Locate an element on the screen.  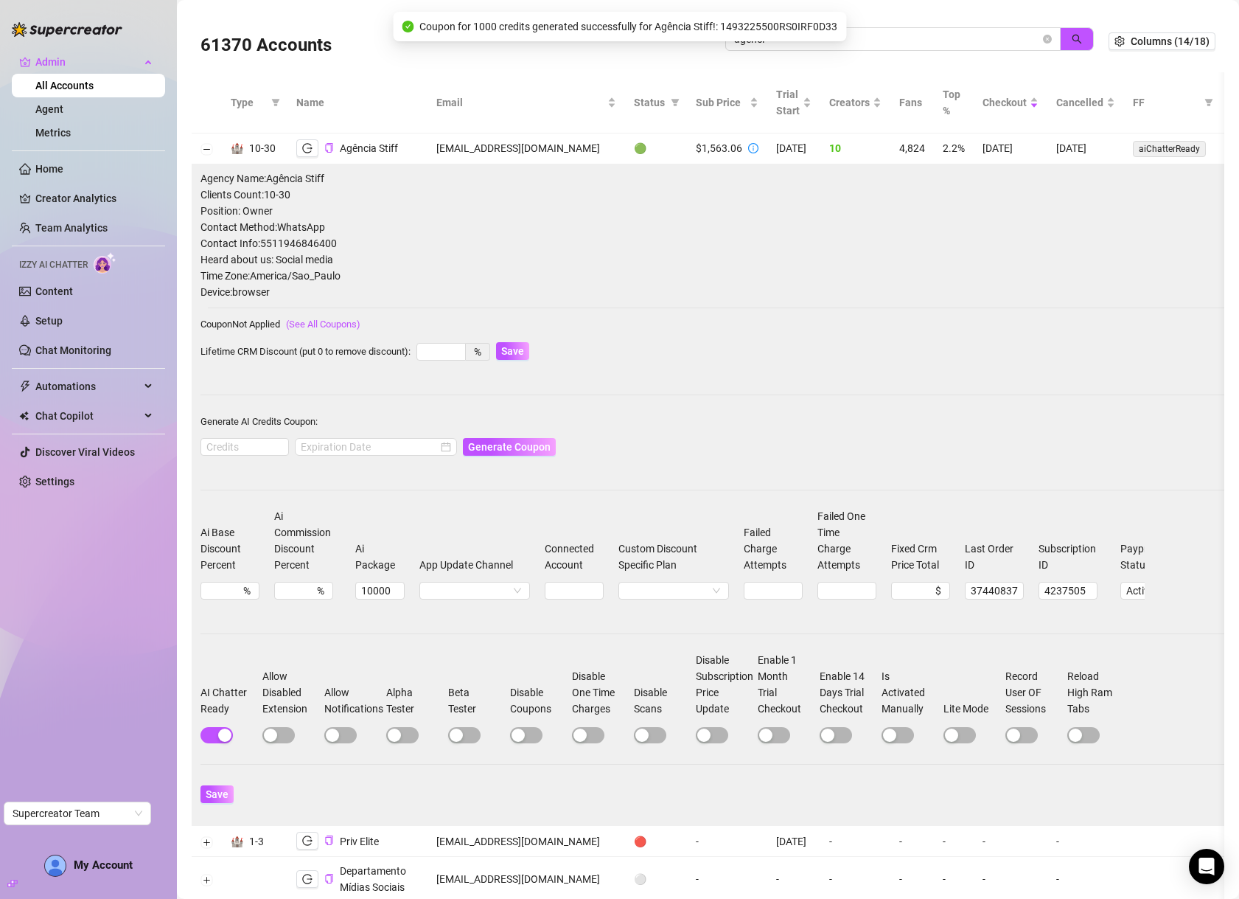
label: Custom Discount Specific Plan is located at coordinates (674, 557).